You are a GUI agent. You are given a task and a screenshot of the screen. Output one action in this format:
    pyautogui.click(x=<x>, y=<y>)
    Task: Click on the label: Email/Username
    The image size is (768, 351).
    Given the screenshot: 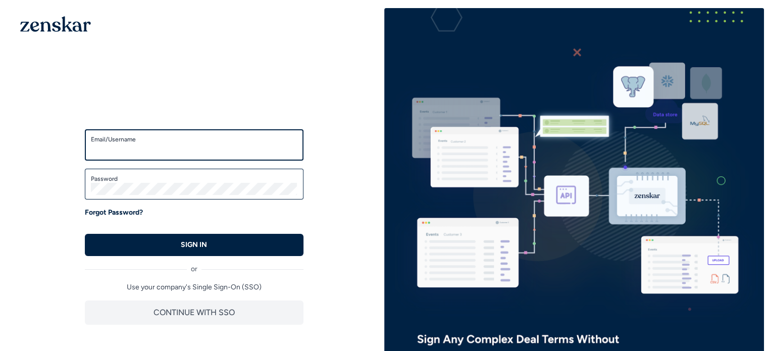 What is the action you would take?
    pyautogui.click(x=194, y=139)
    